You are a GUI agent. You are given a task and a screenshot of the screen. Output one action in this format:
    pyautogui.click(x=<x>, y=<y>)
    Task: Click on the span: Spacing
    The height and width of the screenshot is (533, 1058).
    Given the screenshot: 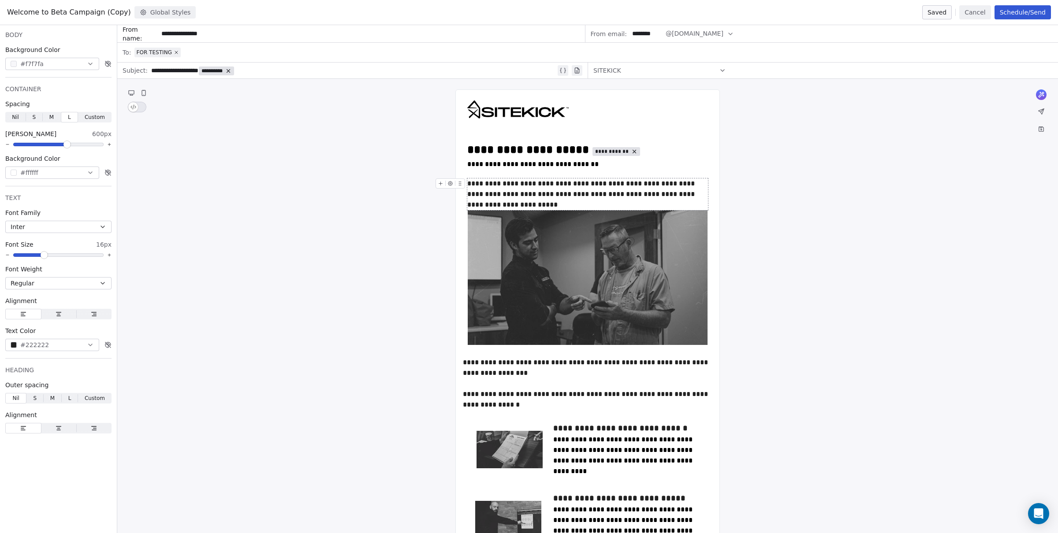 What is the action you would take?
    pyautogui.click(x=18, y=104)
    